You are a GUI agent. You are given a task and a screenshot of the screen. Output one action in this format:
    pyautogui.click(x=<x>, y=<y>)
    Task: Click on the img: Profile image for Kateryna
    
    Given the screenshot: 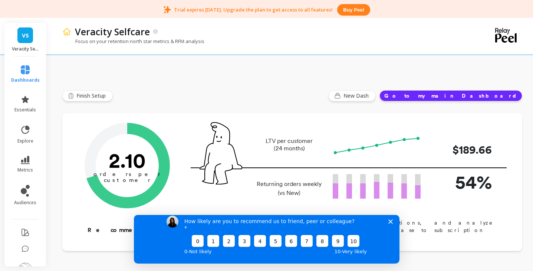 What is the action you would take?
    pyautogui.click(x=39, y=7)
    